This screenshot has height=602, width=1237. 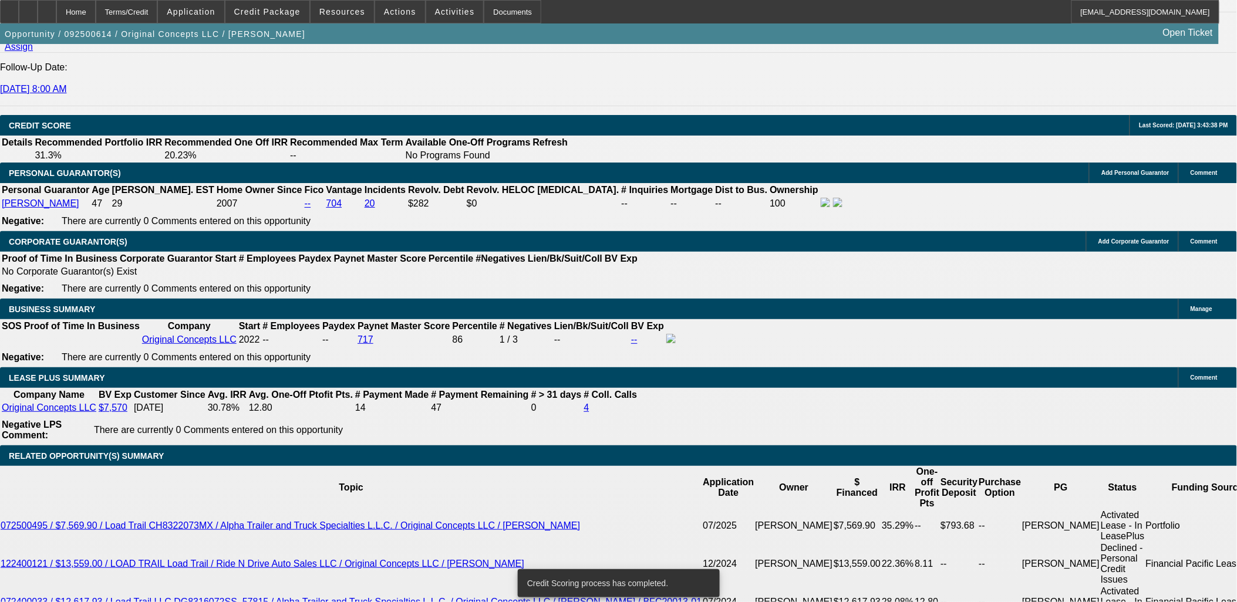 What do you see at coordinates (191, 12) in the screenshot?
I see `span: Application` at bounding box center [191, 12].